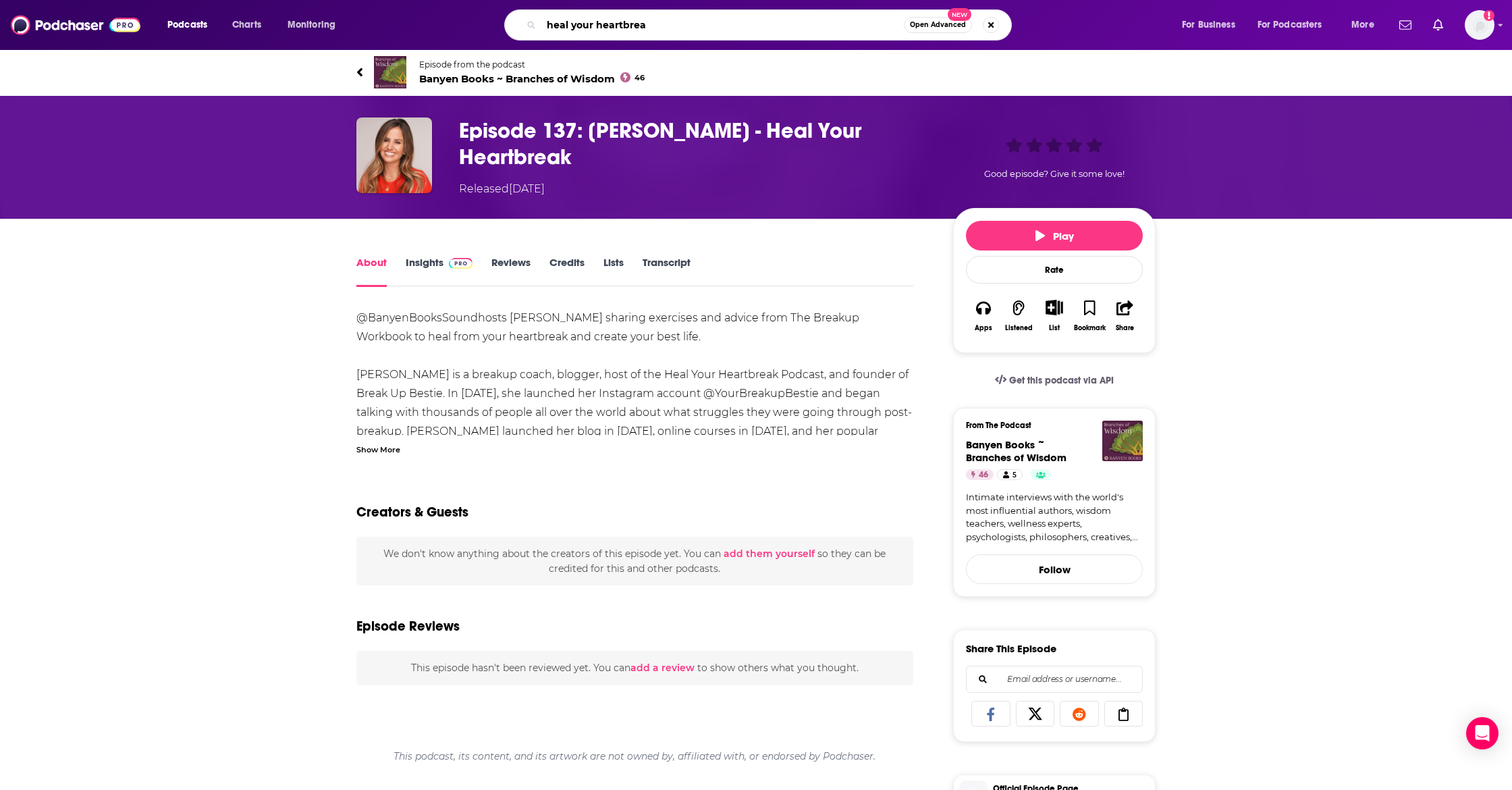 This screenshot has width=1512, height=790. What do you see at coordinates (1363, 25) in the screenshot?
I see `span: More` at bounding box center [1363, 25].